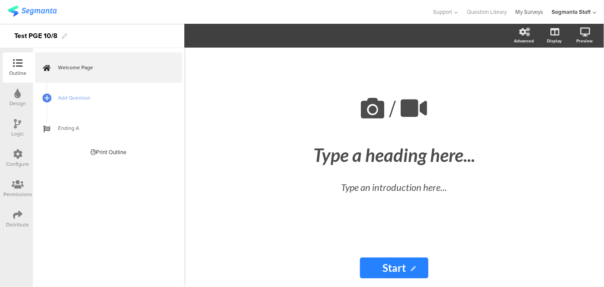 This screenshot has width=604, height=287. What do you see at coordinates (394, 187) in the screenshot?
I see `div: Type an introduction here...` at bounding box center [394, 187].